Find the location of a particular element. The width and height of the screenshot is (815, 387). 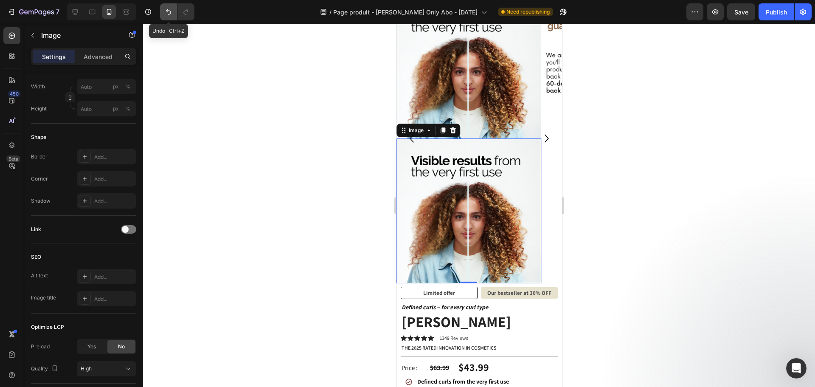

p: Advanced is located at coordinates (98, 56).